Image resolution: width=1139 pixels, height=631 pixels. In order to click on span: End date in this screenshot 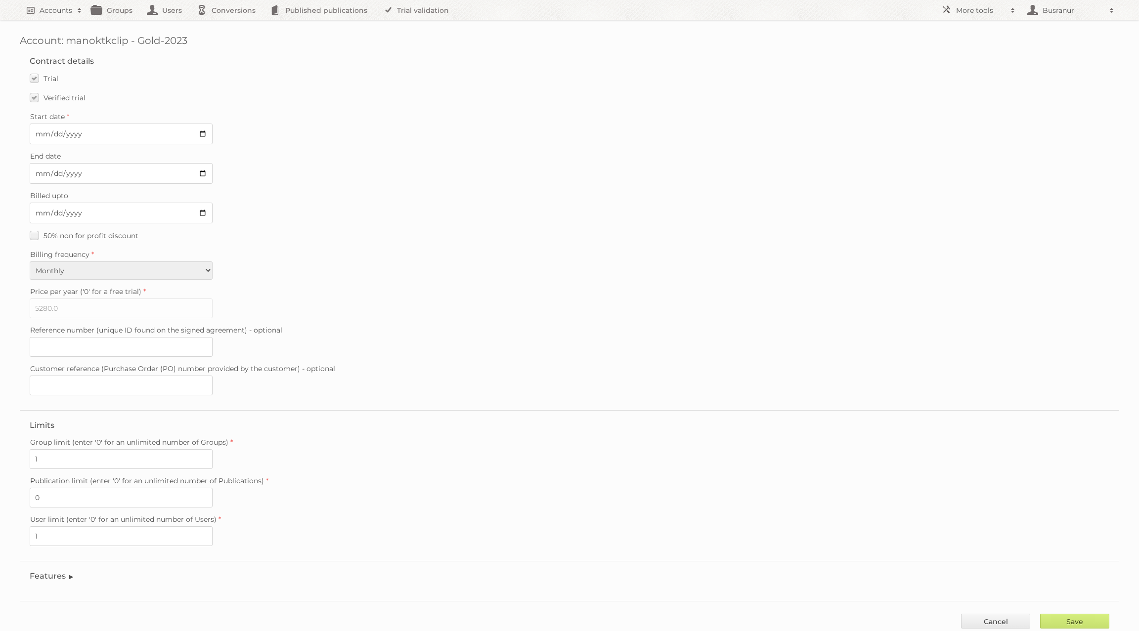, I will do `click(45, 156)`.